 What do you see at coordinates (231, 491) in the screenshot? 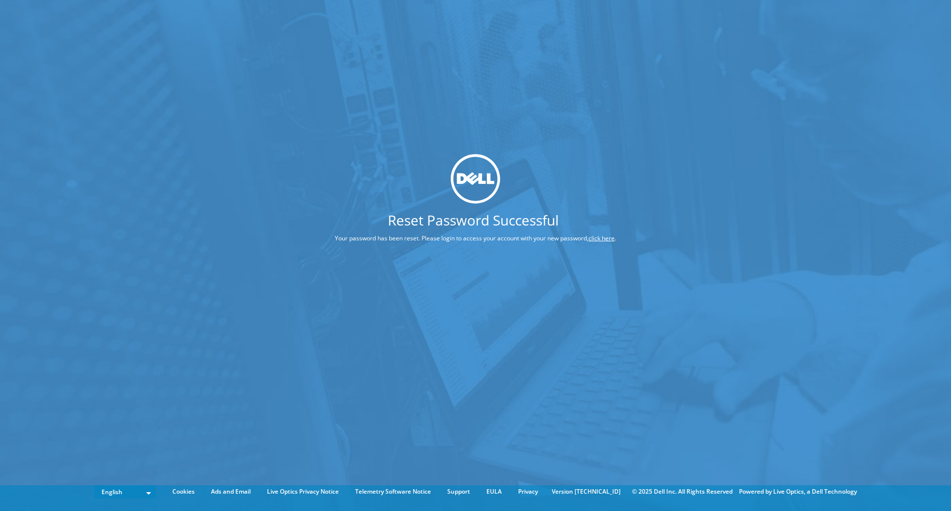
I see `a: Ads and Email` at bounding box center [231, 491].